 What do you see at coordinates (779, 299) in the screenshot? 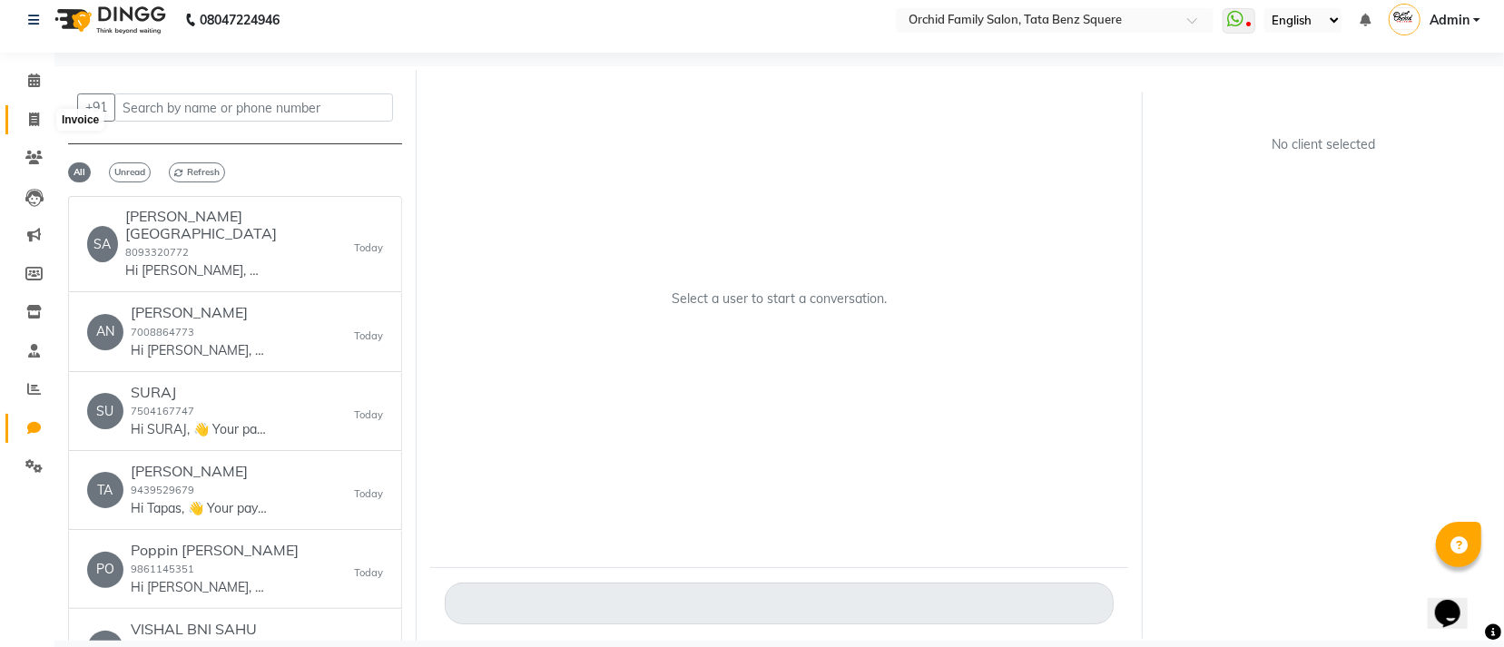
I see `p: Select a user to start a conversation.` at bounding box center [779, 299].